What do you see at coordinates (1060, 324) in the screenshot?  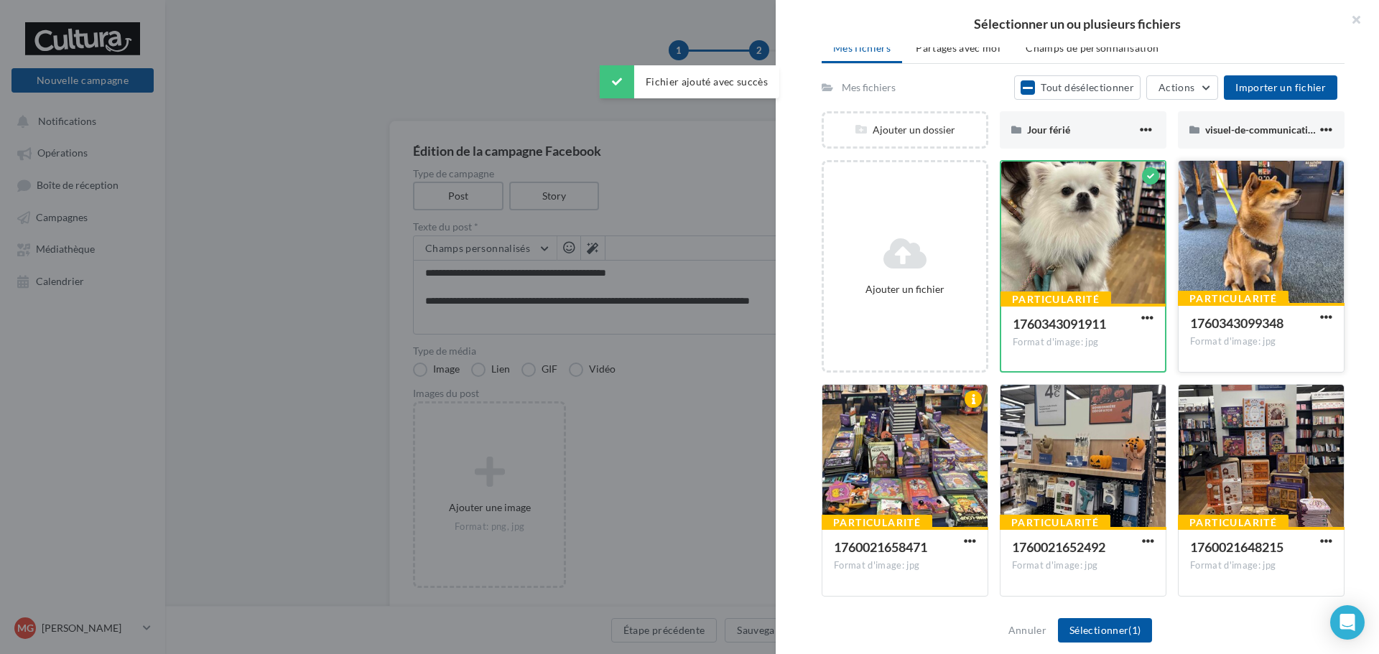 I see `span: 1760343091911` at bounding box center [1060, 324].